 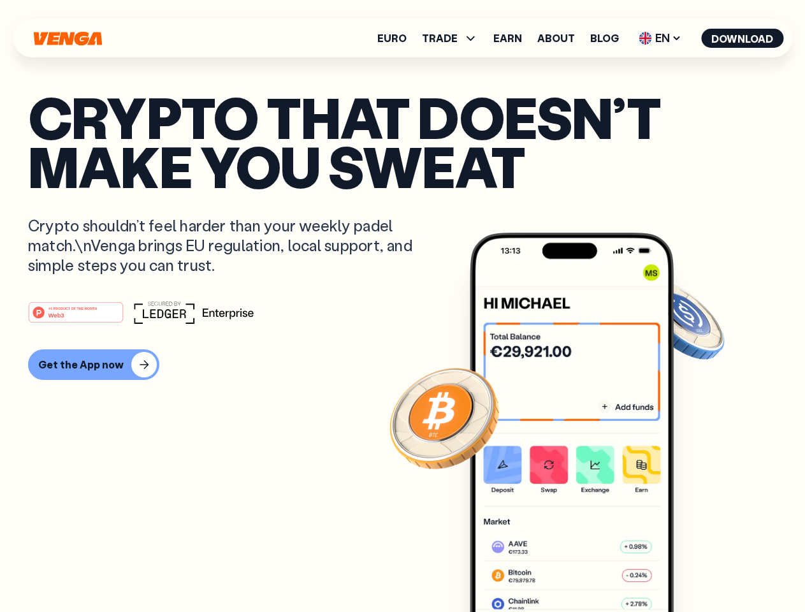 What do you see at coordinates (392, 38) in the screenshot?
I see `a: Euro` at bounding box center [392, 38].